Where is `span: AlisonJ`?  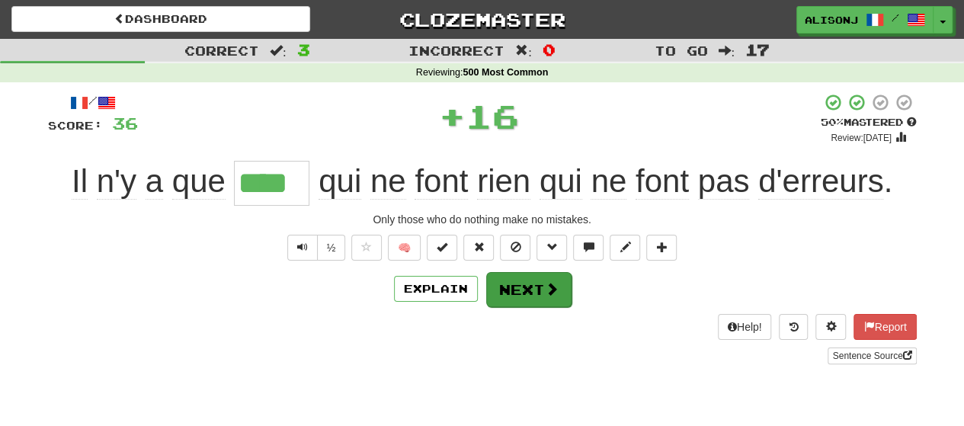
span: AlisonJ is located at coordinates (831, 20).